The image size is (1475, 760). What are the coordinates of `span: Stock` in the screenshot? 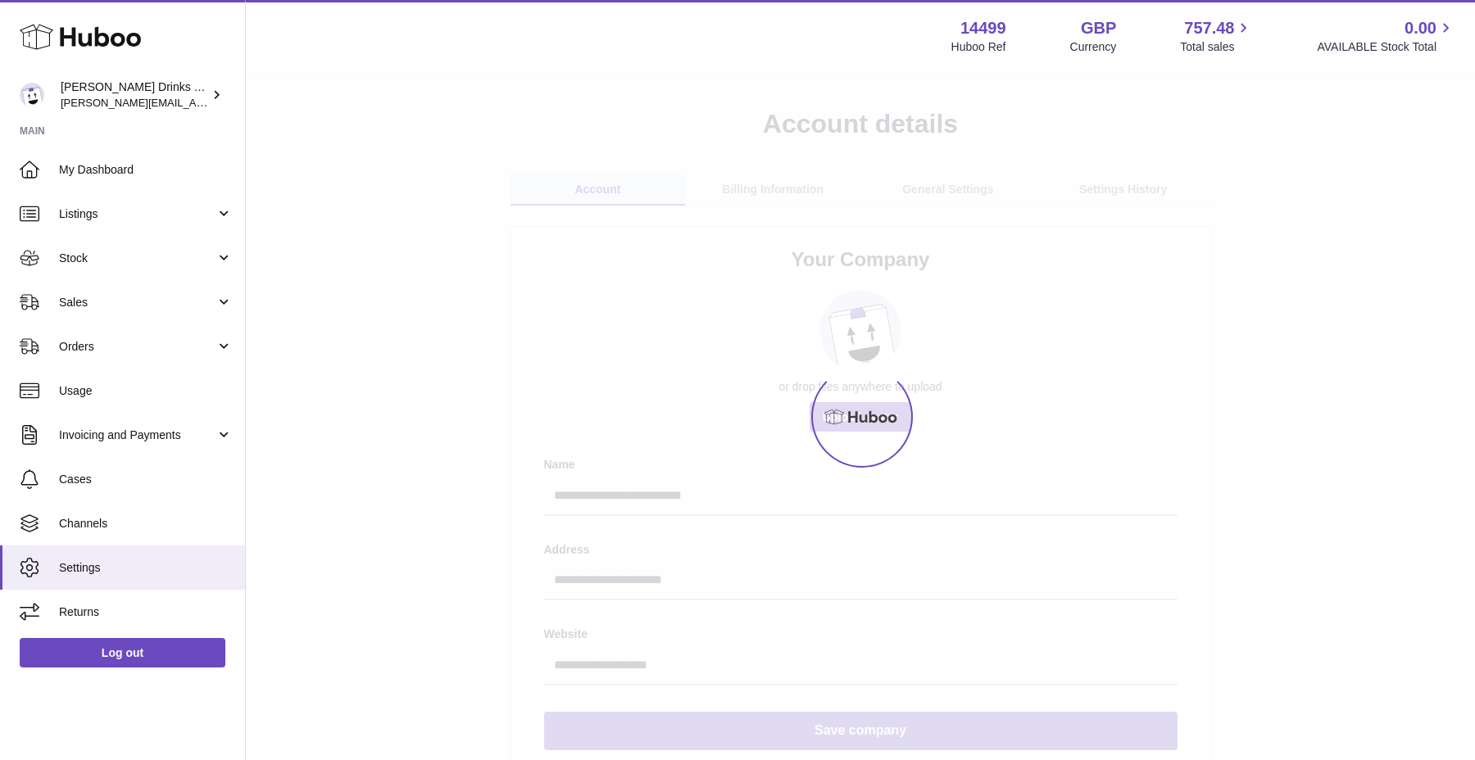 It's located at (137, 258).